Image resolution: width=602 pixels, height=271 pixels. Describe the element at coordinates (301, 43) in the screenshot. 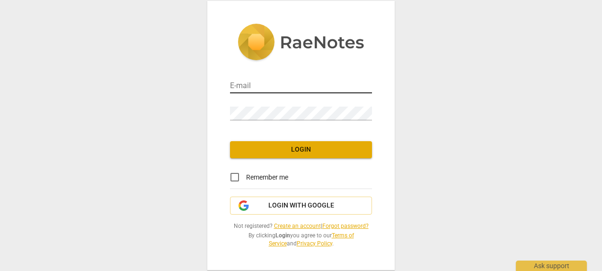

I see `img: 5ac2273c67554f335776073100b6d88f.svg` at that location.